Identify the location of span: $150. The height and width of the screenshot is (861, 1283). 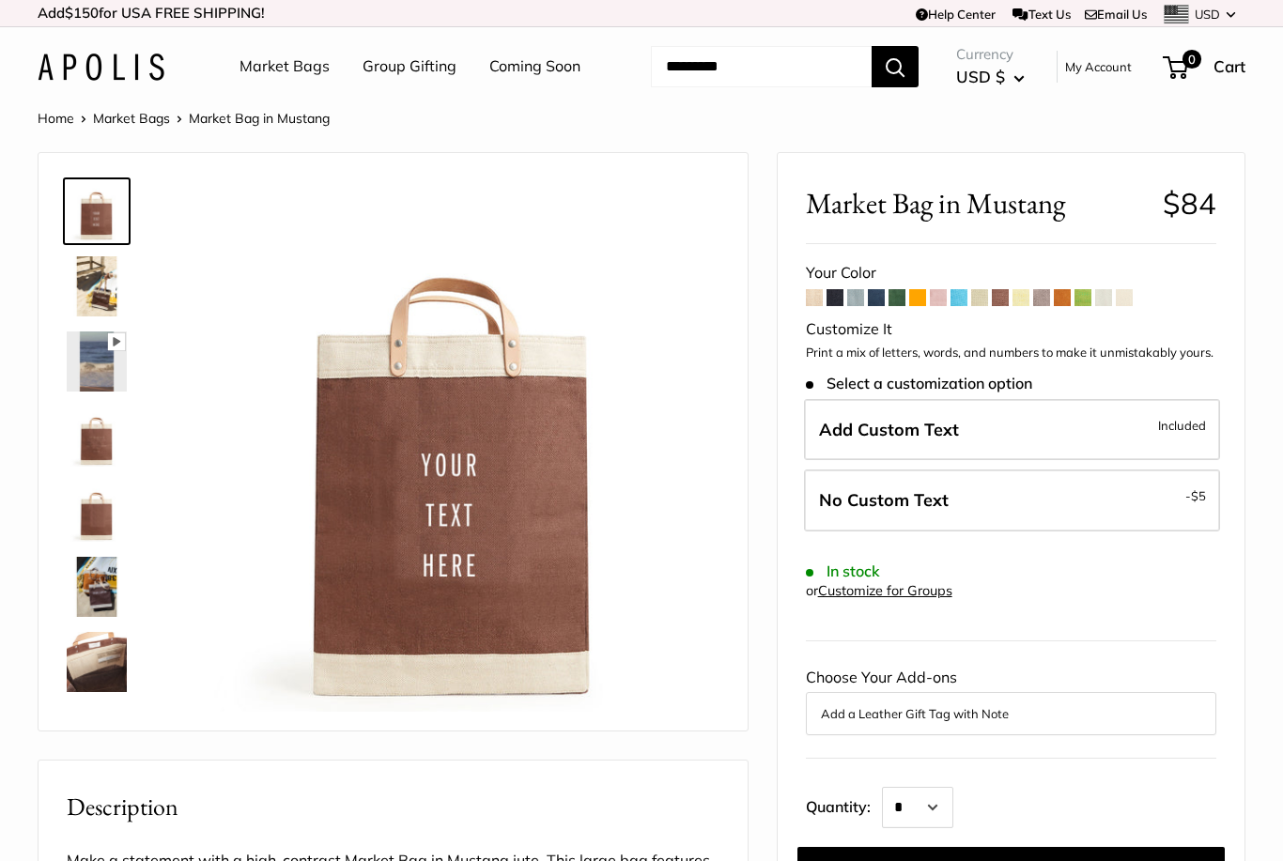
(82, 12).